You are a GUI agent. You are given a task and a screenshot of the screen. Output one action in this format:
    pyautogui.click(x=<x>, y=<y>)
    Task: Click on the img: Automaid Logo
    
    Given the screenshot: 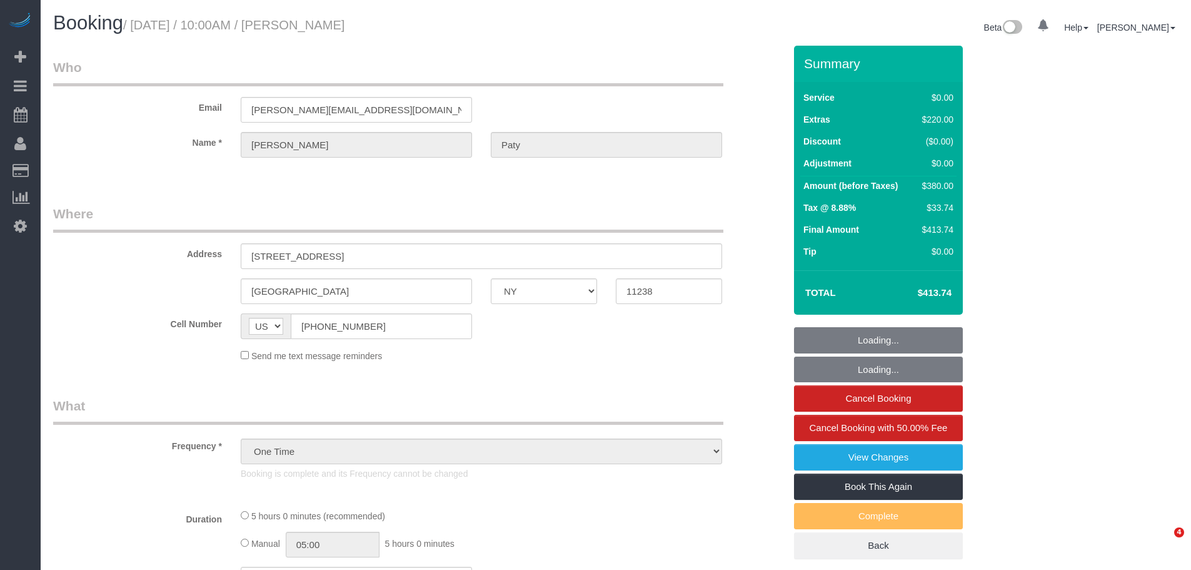 What is the action you would take?
    pyautogui.click(x=20, y=21)
    